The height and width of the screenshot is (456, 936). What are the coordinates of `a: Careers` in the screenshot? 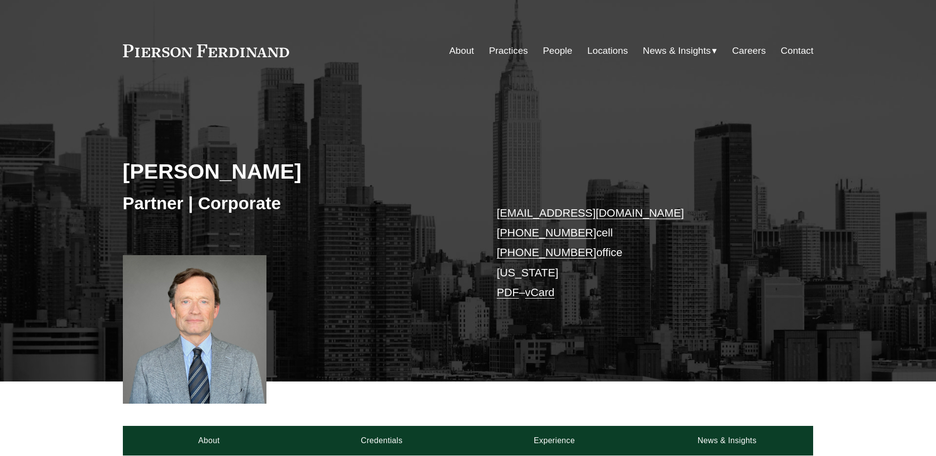 It's located at (749, 51).